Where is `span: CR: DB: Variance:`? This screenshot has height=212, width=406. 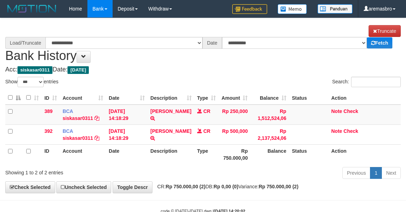
span: CR: DB: Variance: is located at coordinates (226, 187).